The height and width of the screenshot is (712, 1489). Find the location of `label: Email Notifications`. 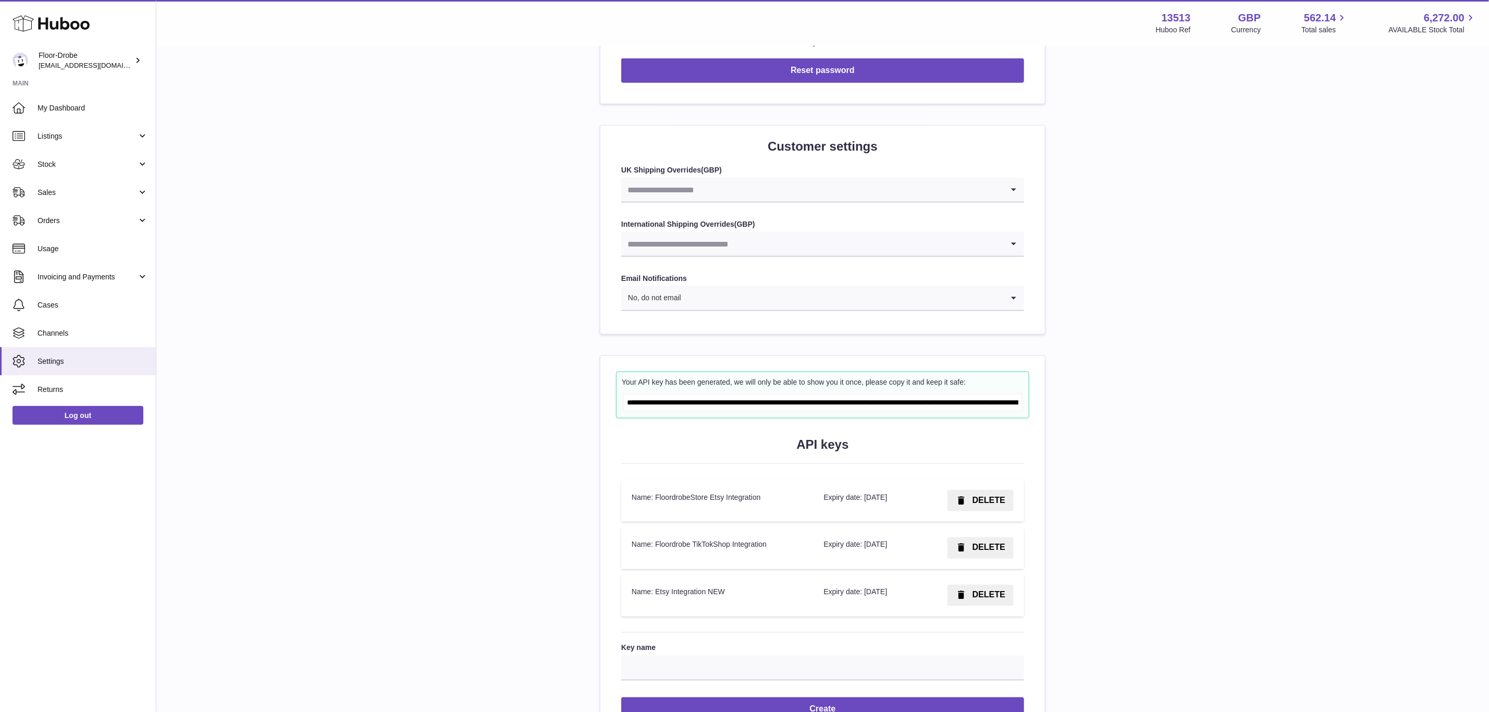

label: Email Notifications is located at coordinates (822, 278).